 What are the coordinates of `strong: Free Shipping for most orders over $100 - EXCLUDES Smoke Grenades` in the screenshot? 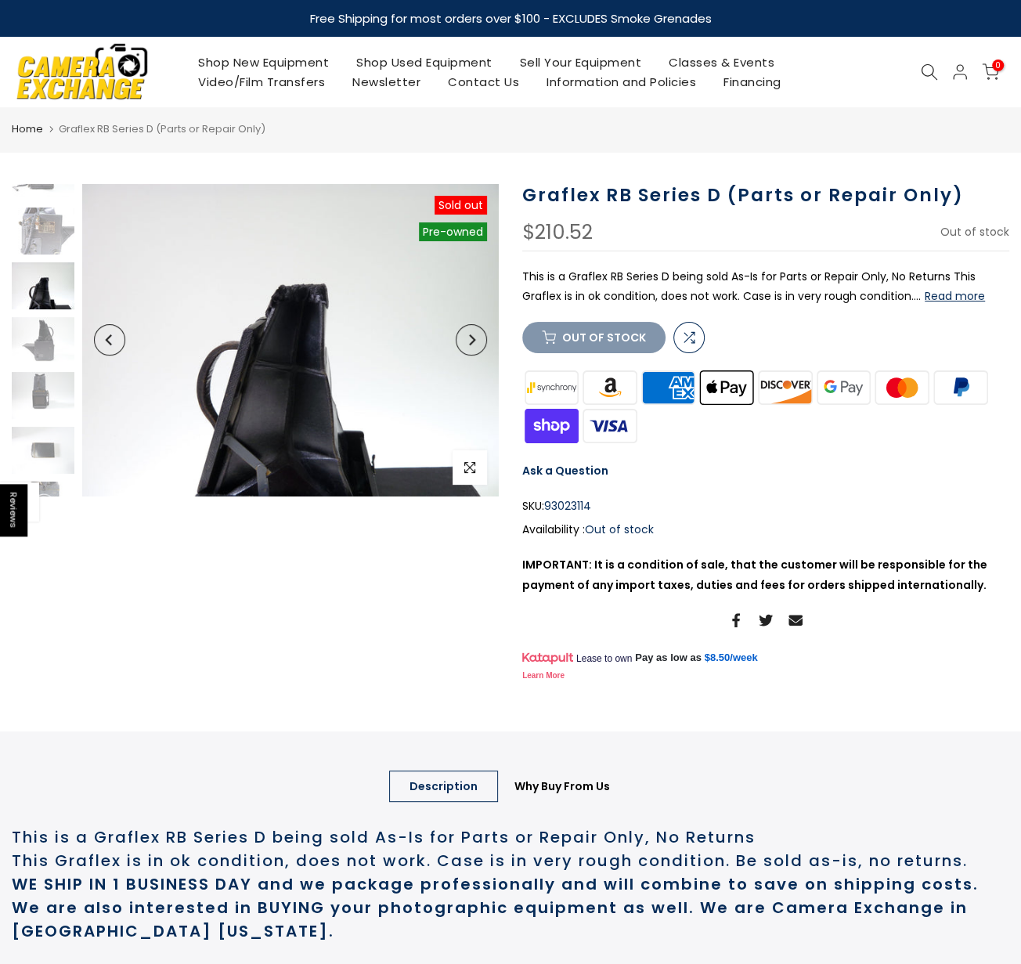 It's located at (510, 18).